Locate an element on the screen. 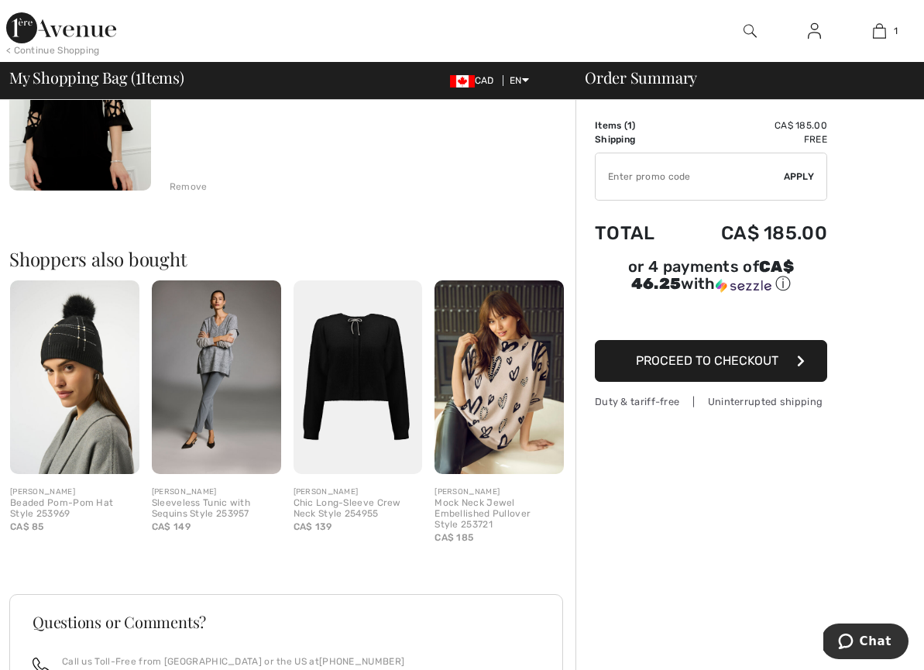 The height and width of the screenshot is (670, 924). span: Chat is located at coordinates (52, 18).